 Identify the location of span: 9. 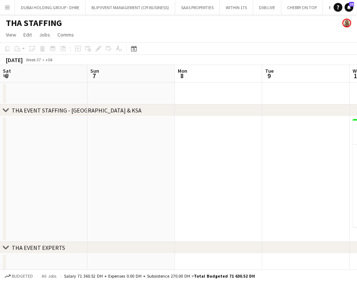
(269, 76).